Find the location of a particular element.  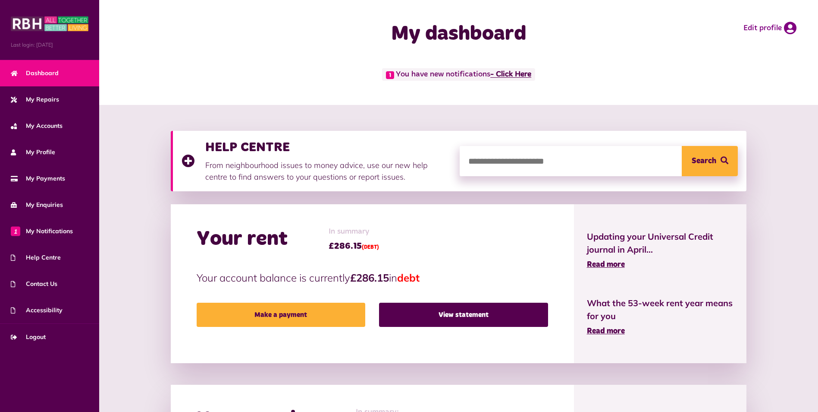

span: In summary is located at coordinates (354, 231).